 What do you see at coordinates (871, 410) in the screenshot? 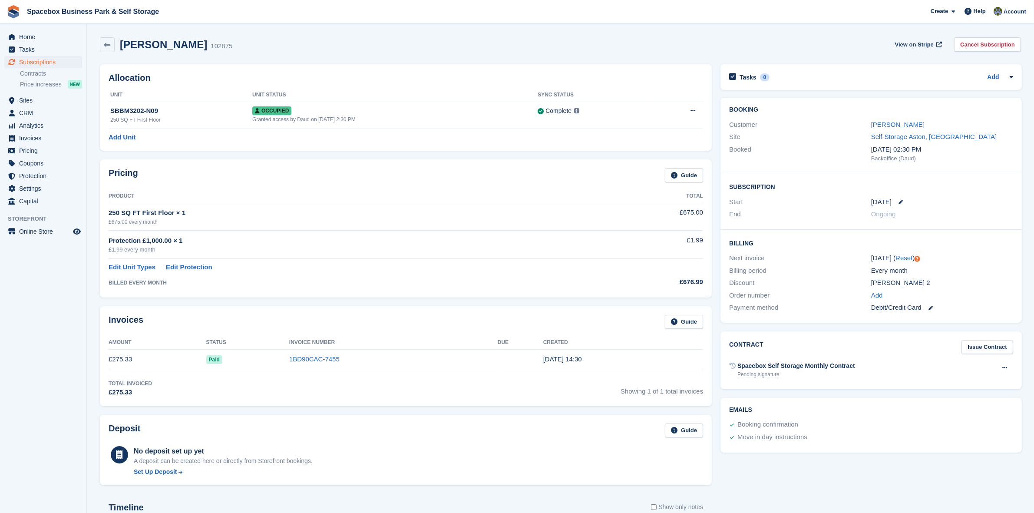
I see `h2: Emails` at bounding box center [871, 410].